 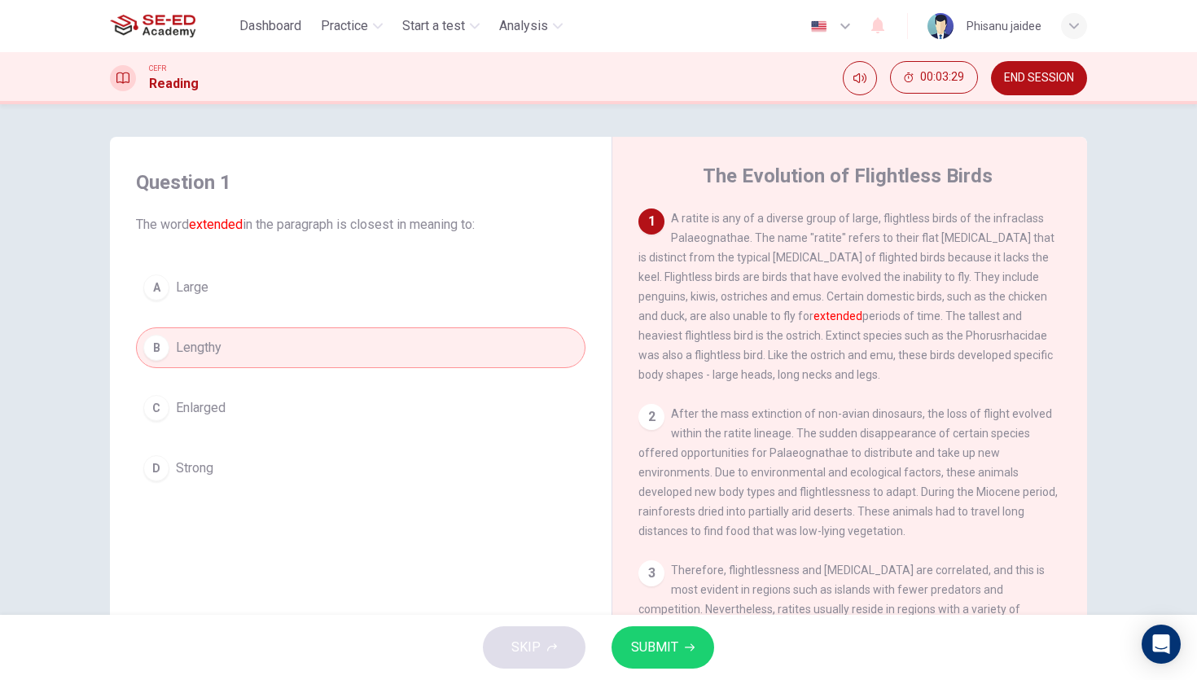 I want to click on div: 3, so click(x=651, y=573).